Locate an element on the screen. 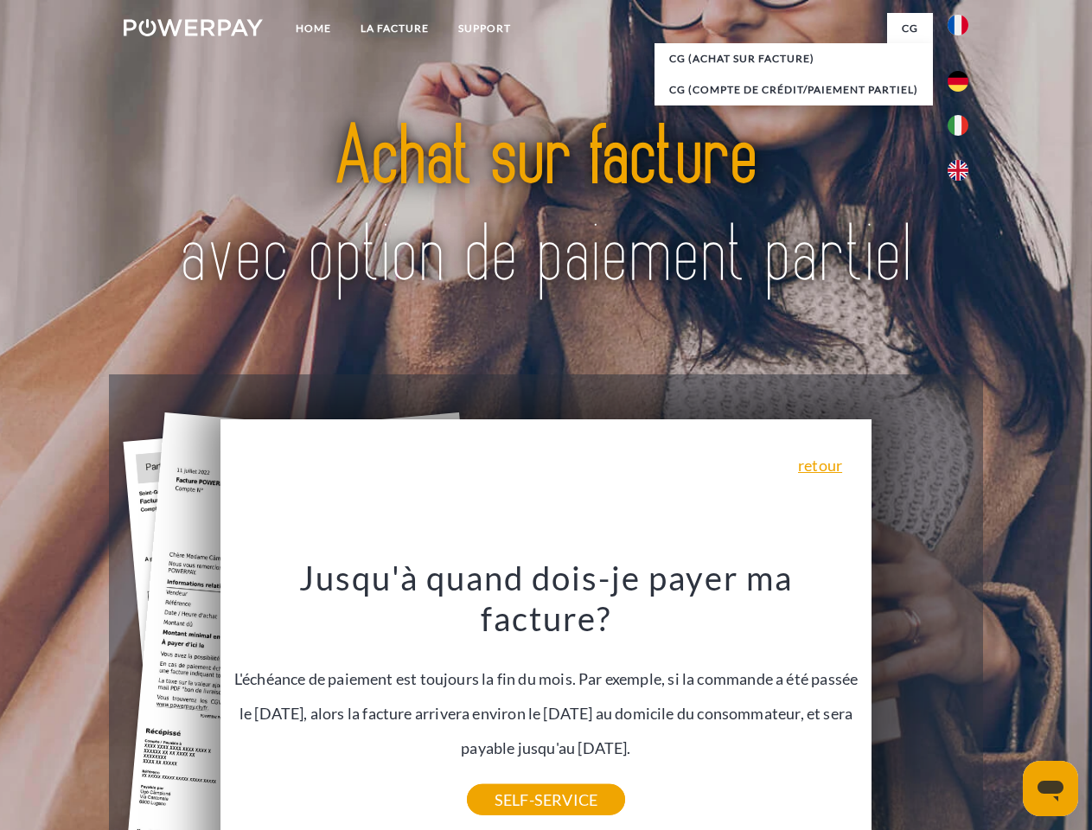  a: Support is located at coordinates (484, 29).